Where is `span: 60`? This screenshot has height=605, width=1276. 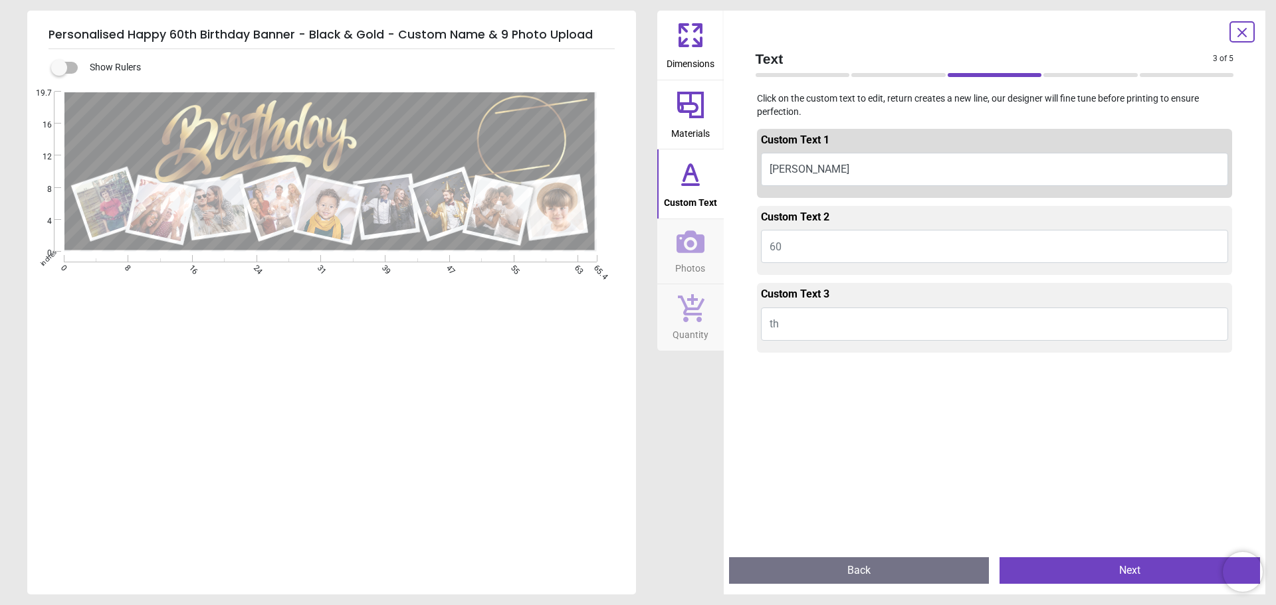 span: 60 is located at coordinates (775, 247).